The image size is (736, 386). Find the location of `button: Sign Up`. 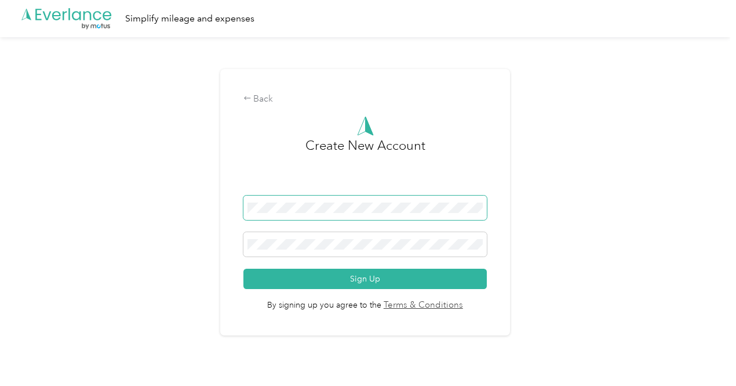

button: Sign Up is located at coordinates (365, 278).